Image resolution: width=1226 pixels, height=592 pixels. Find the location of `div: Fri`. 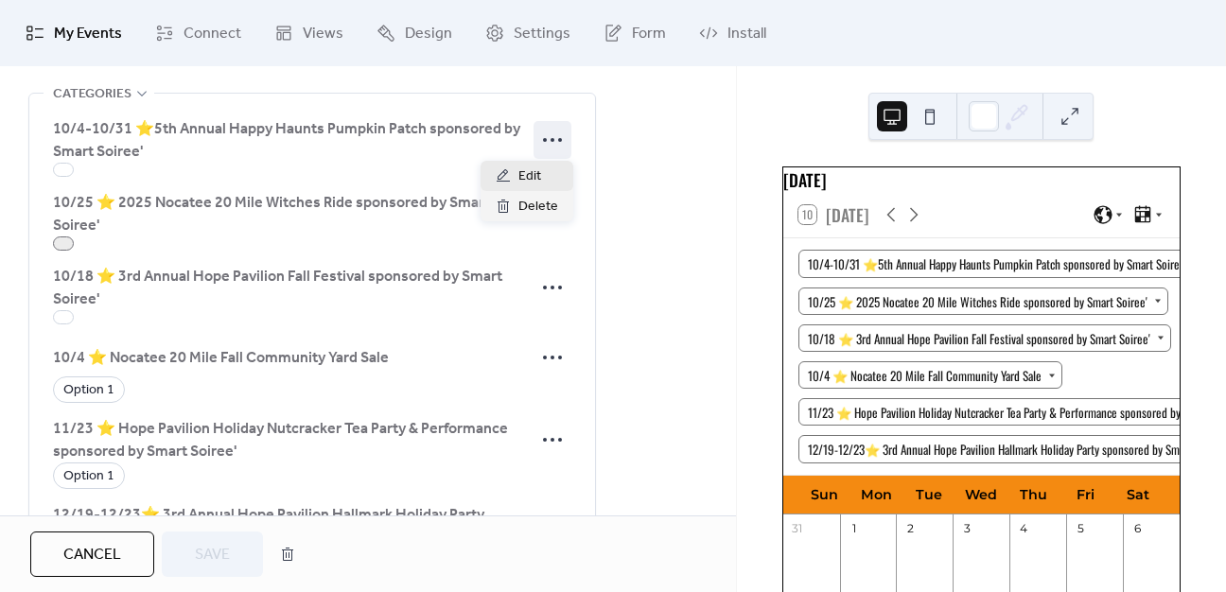

div: Fri is located at coordinates (1085, 495).